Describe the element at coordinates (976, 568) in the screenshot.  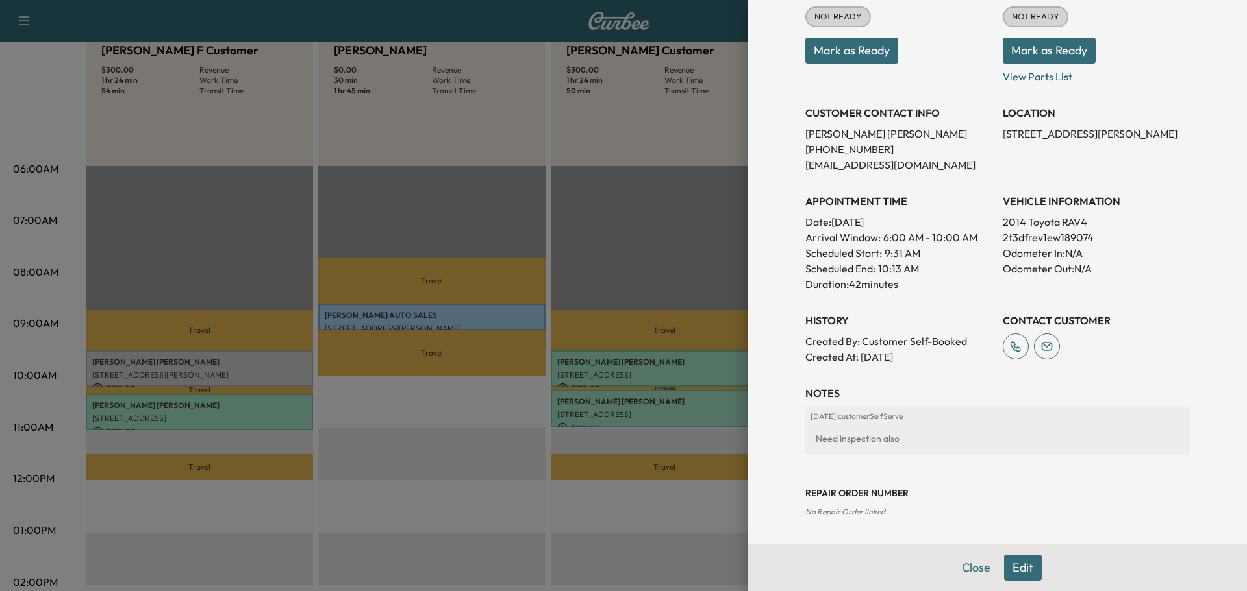
I see `button: Close` at that location.